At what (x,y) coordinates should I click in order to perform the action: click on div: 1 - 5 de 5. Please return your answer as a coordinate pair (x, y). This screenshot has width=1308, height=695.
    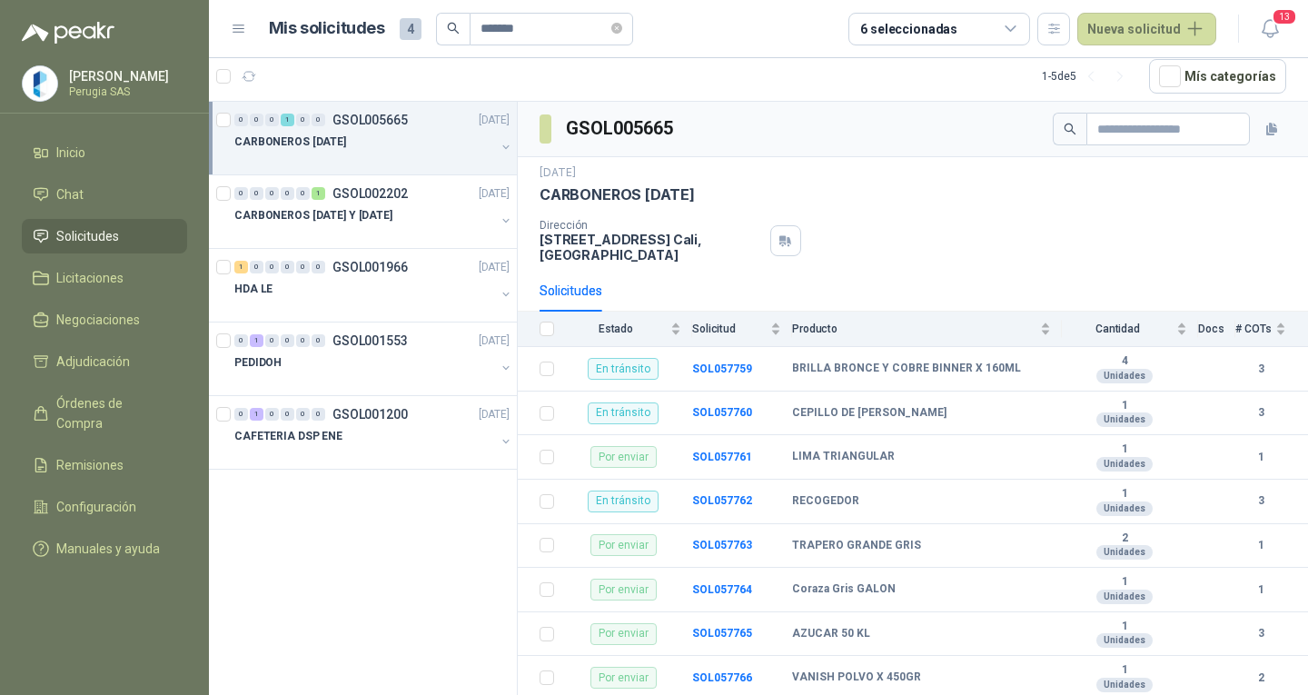
    Looking at the image, I should click on (1088, 76).